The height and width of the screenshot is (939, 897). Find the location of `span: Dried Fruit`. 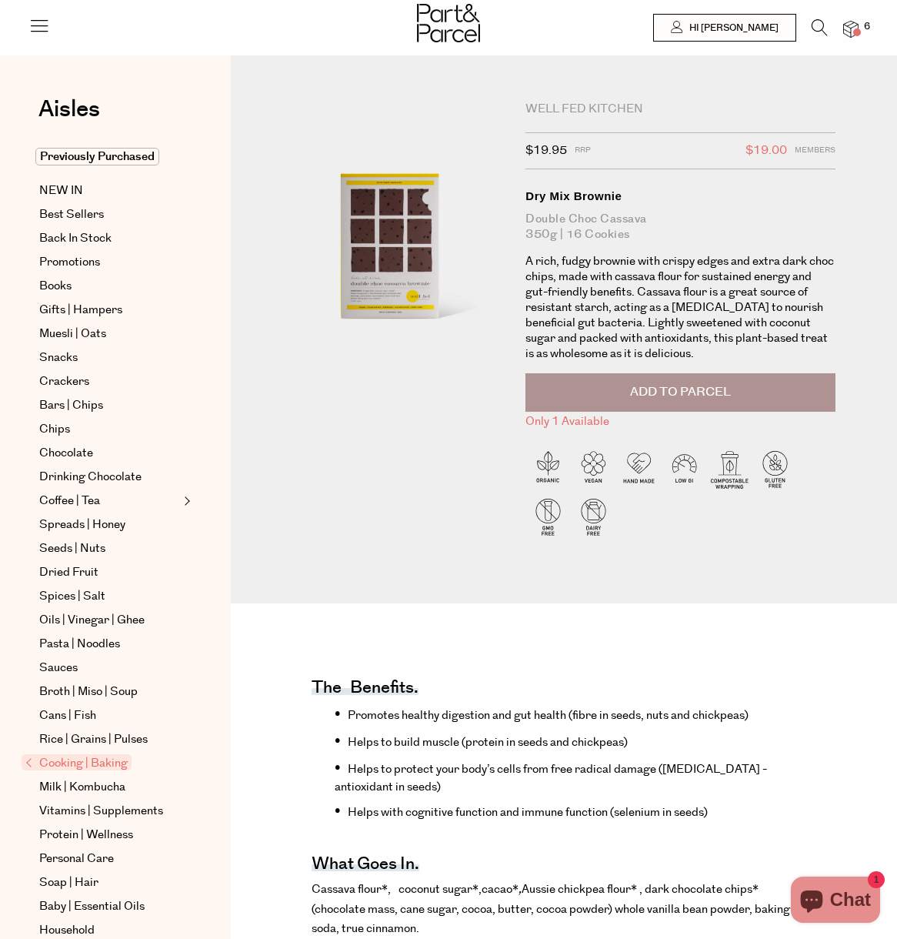

span: Dried Fruit is located at coordinates (68, 572).